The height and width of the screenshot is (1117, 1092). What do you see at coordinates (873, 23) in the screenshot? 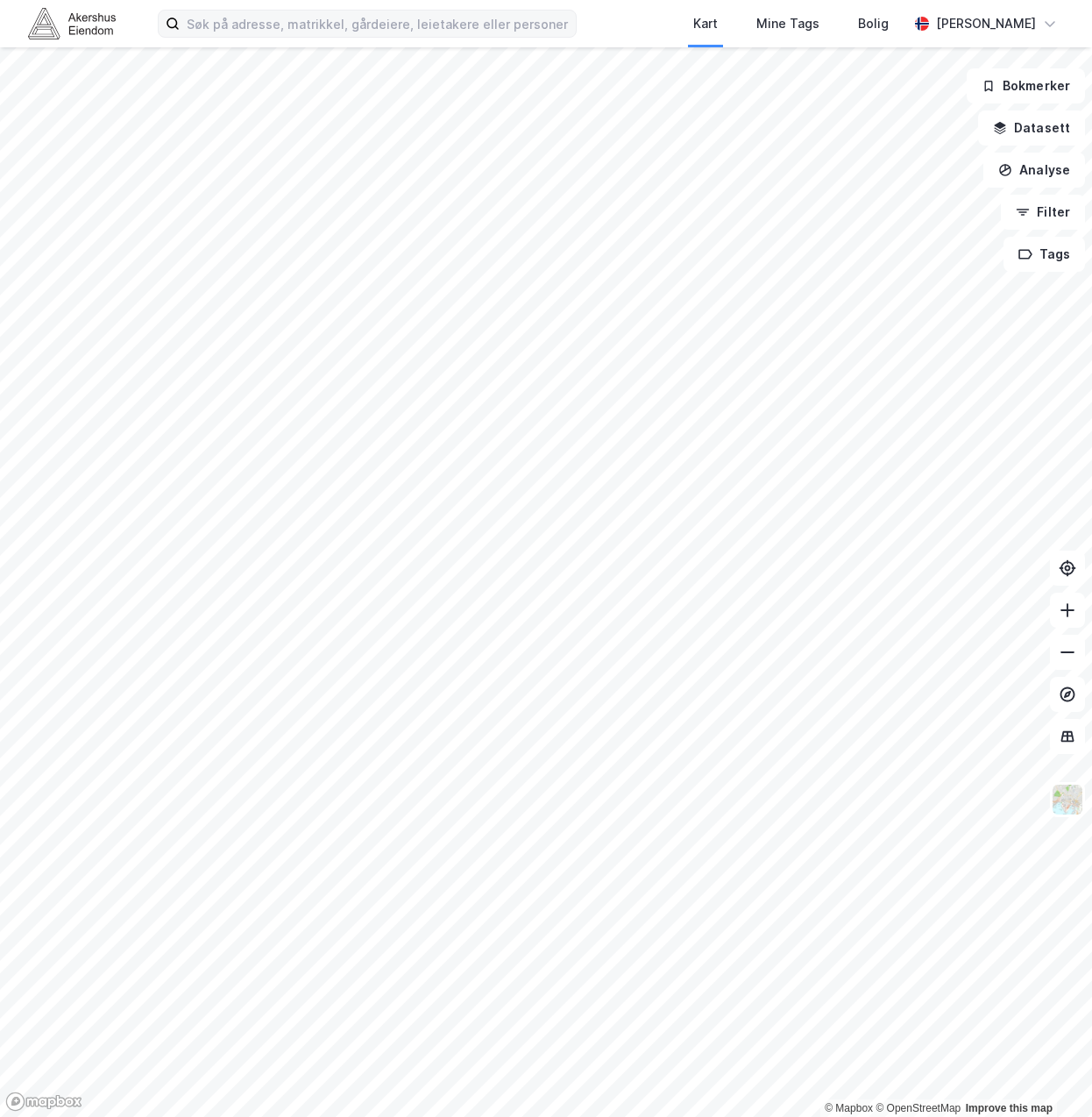
I see `div: Bolig` at bounding box center [873, 23].